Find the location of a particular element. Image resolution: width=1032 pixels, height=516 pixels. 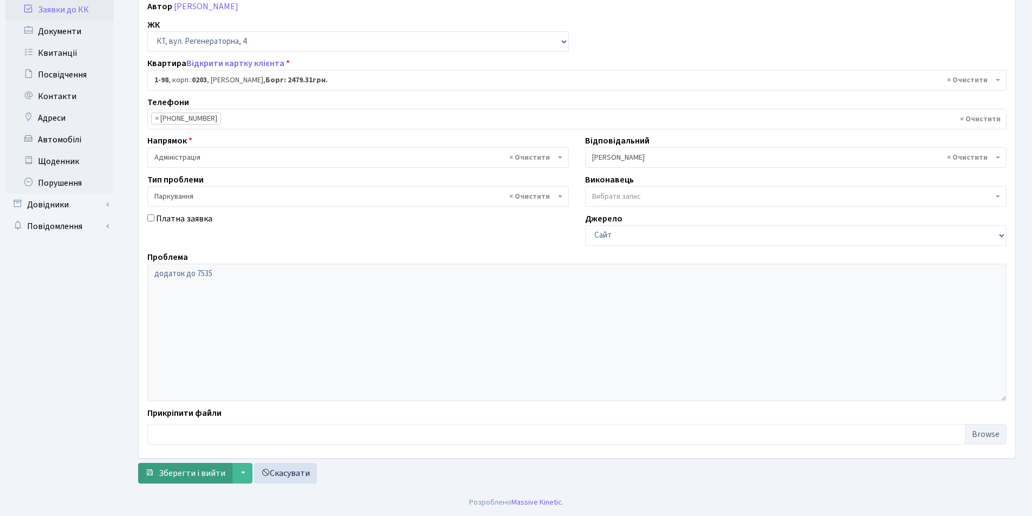

span: Вибрати запис is located at coordinates (616, 197).